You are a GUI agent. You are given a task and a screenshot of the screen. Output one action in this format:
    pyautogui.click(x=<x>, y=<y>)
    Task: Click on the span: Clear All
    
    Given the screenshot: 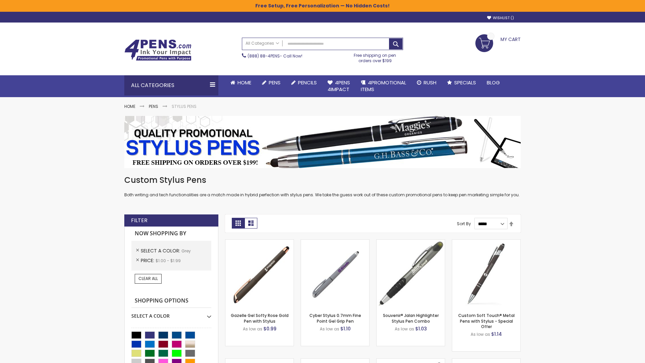 What is the action you would take?
    pyautogui.click(x=148, y=278)
    